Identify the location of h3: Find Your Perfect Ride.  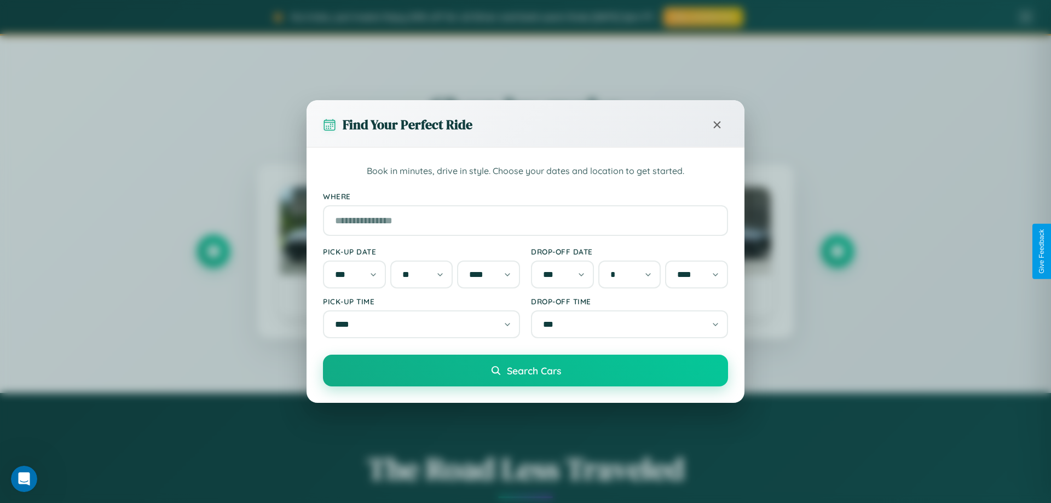
(407, 124).